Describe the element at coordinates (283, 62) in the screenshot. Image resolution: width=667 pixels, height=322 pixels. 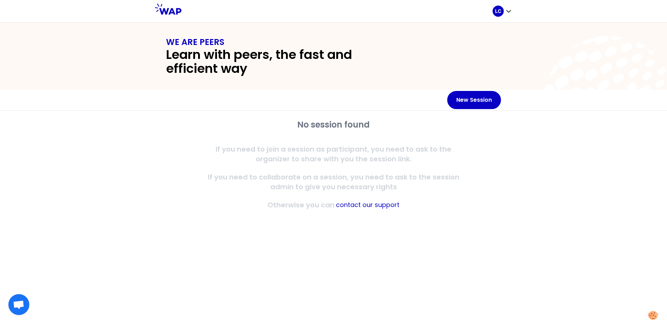
I see `h2: Learn with peers, the fast and efficient way` at that location.